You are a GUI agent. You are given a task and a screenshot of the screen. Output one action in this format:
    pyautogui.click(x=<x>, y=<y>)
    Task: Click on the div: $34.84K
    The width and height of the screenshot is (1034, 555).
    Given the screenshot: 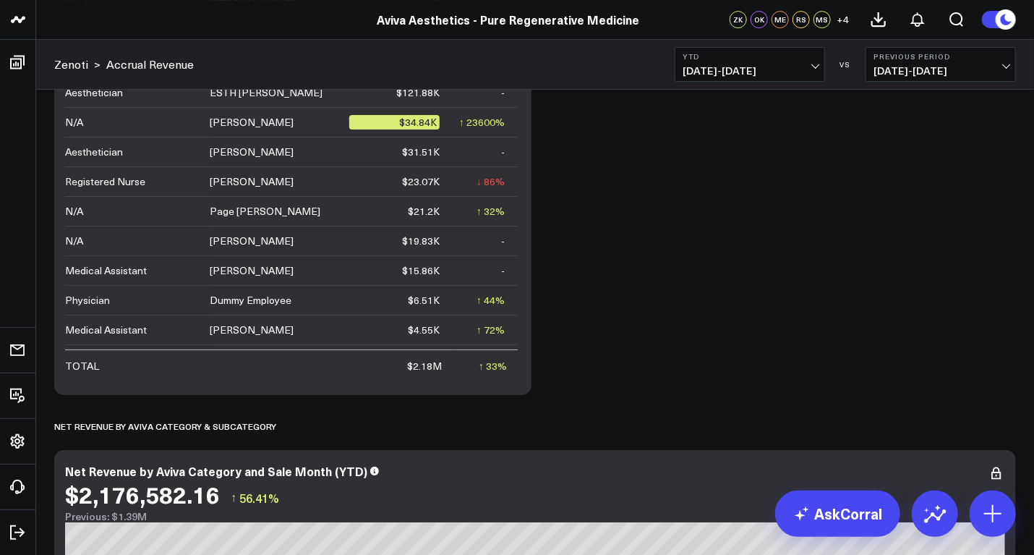 What is the action you would take?
    pyautogui.click(x=395, y=122)
    